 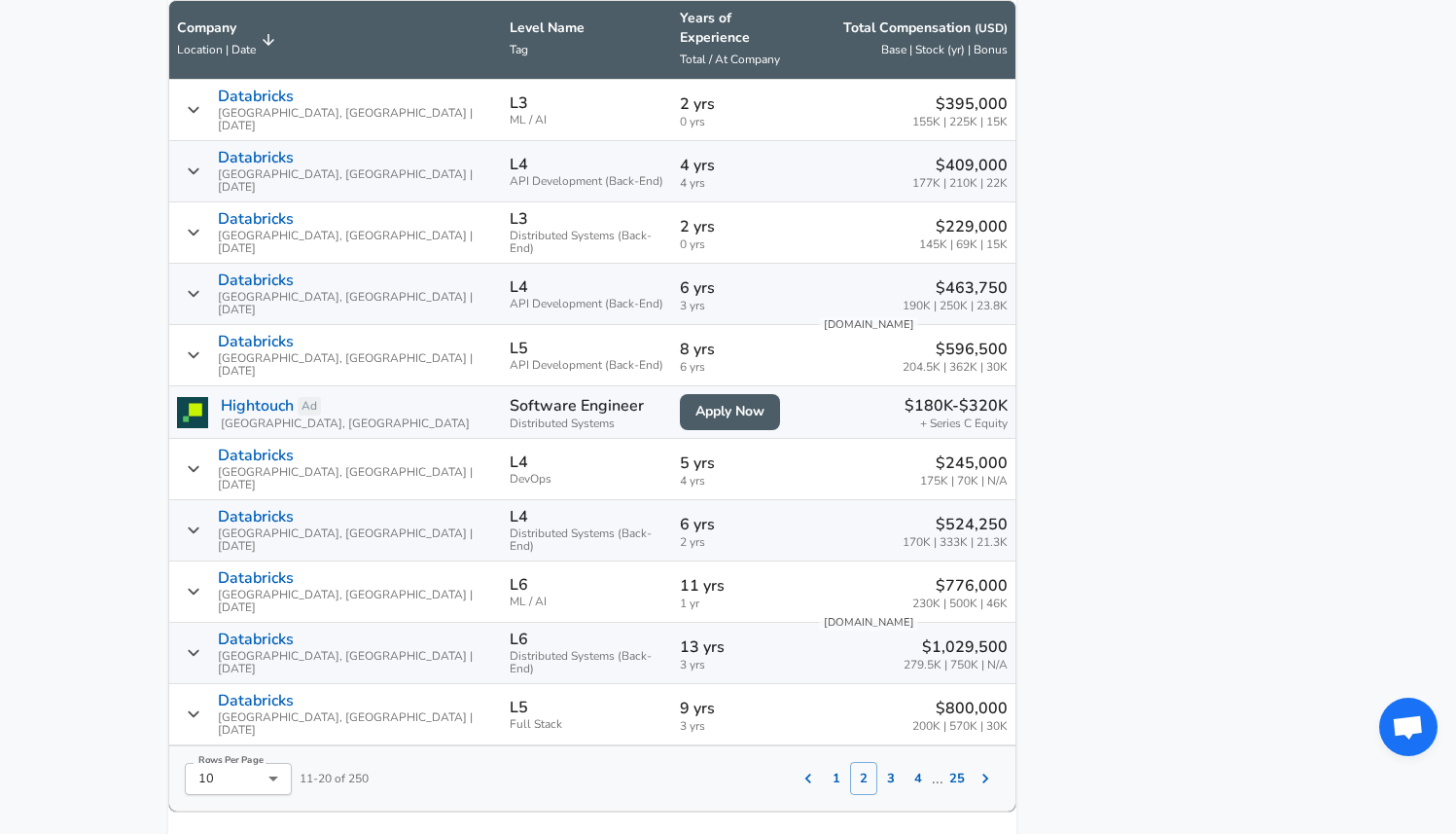 I want to click on button: 2, so click(x=864, y=779).